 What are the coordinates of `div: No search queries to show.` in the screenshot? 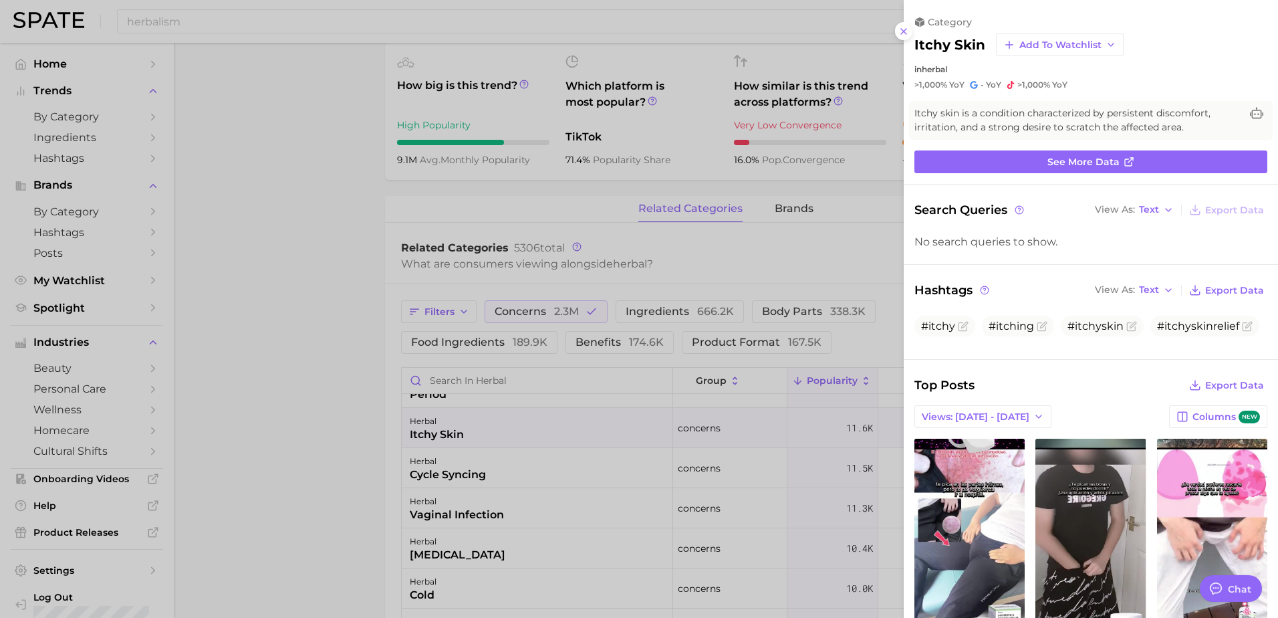 It's located at (1091, 241).